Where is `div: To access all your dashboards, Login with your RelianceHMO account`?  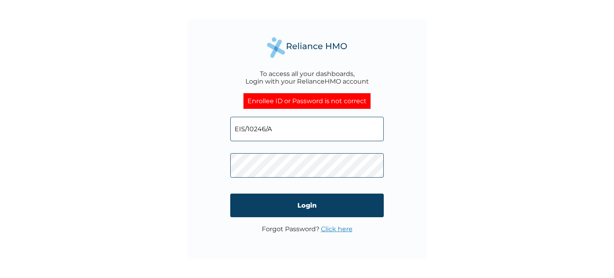 div: To access all your dashboards, Login with your RelianceHMO account is located at coordinates (307, 78).